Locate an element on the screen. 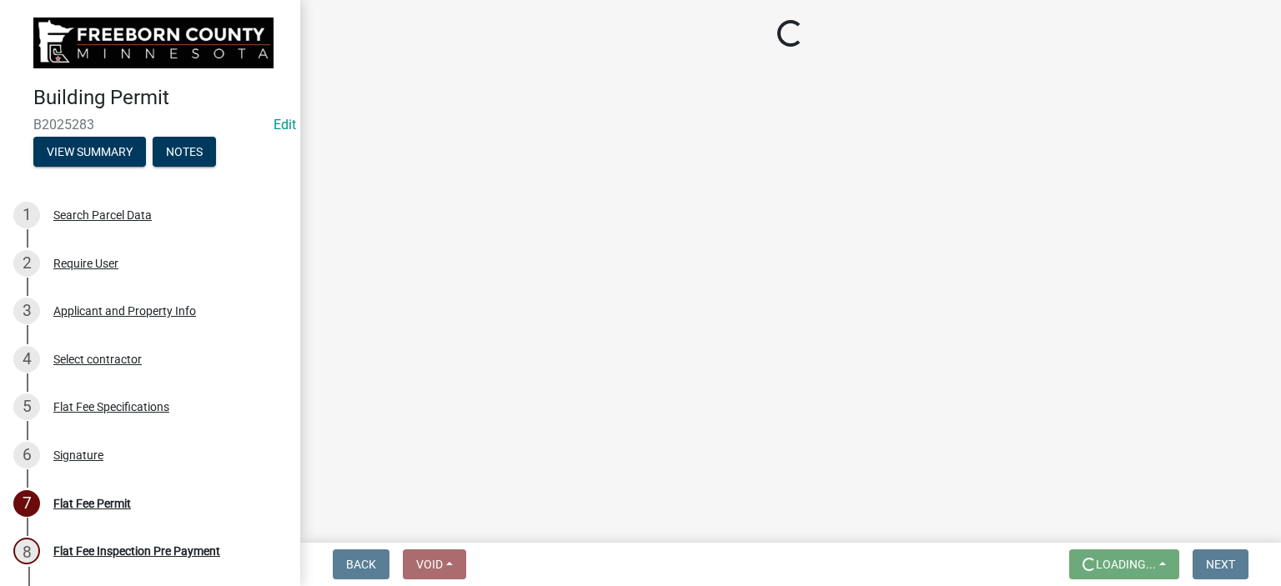 This screenshot has height=586, width=1281. h4: Building Permit is located at coordinates (160, 98).